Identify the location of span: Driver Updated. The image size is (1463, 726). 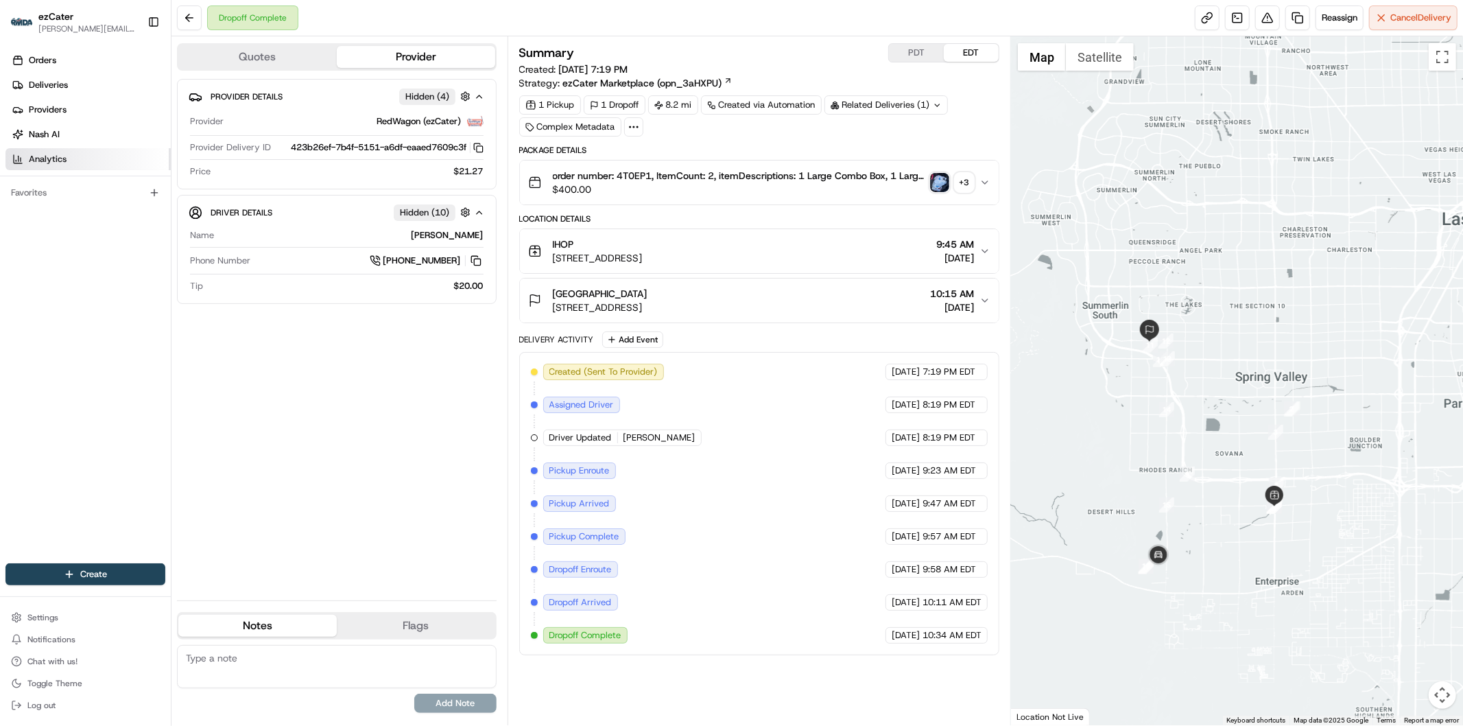
(580, 438).